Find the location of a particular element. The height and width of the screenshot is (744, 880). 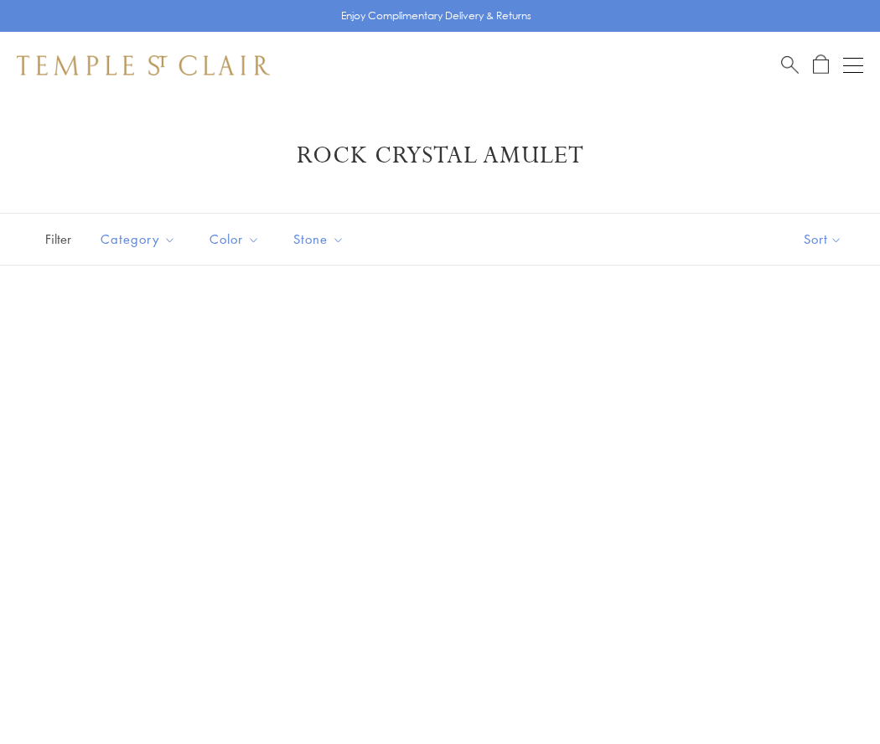

span: Stone is located at coordinates (321, 239).